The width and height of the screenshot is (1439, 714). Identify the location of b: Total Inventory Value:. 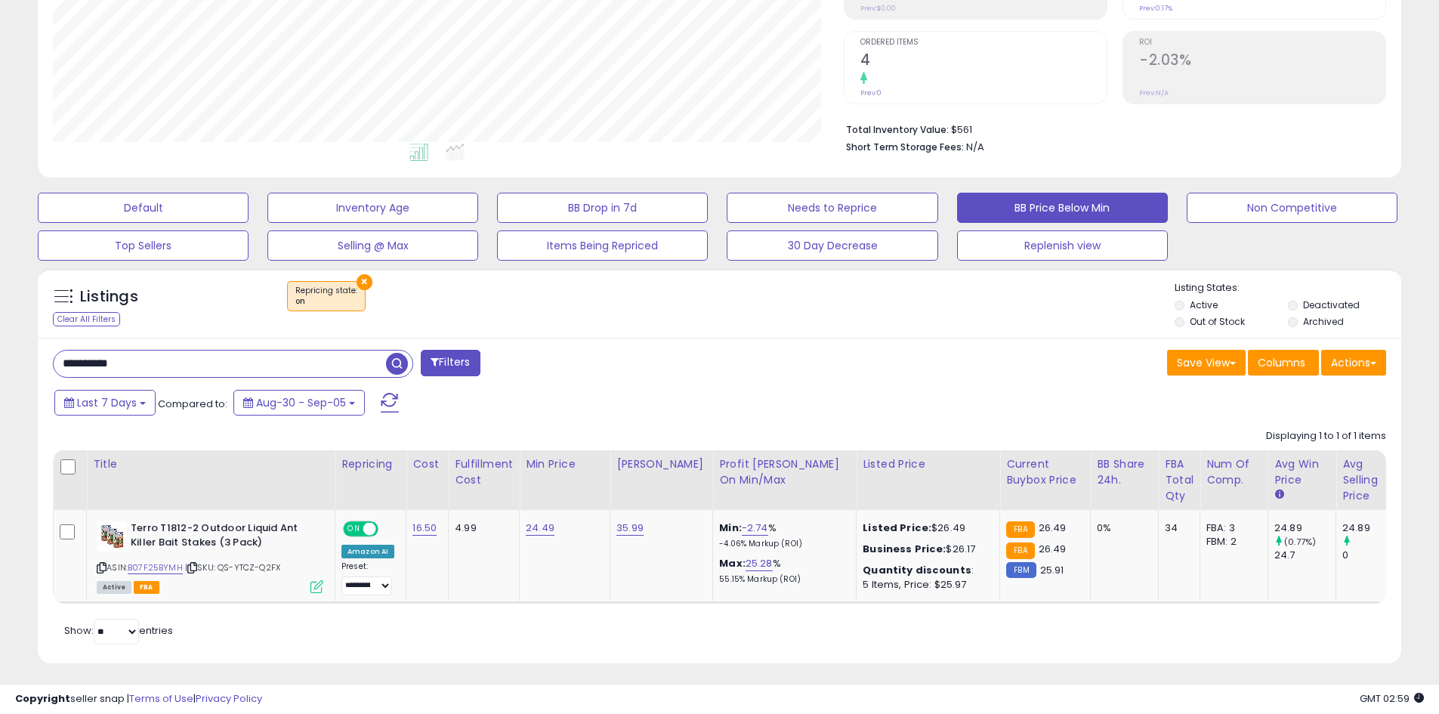
(897, 129).